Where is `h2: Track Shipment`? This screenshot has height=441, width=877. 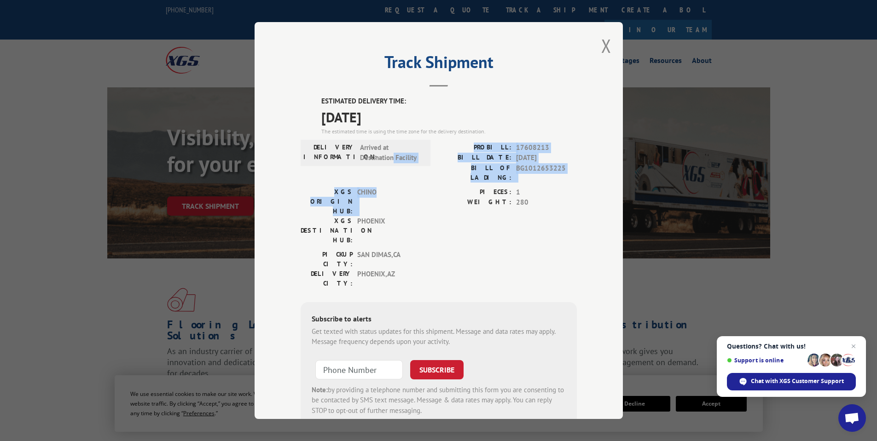 h2: Track Shipment is located at coordinates (439, 64).